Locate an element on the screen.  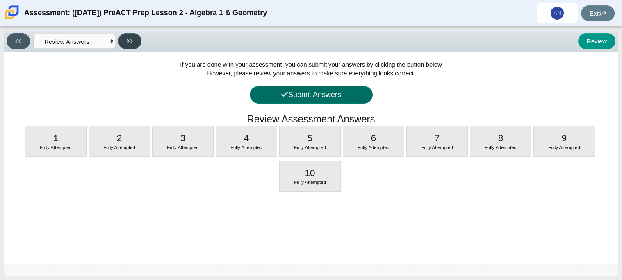
span: 4 is located at coordinates (246, 138).